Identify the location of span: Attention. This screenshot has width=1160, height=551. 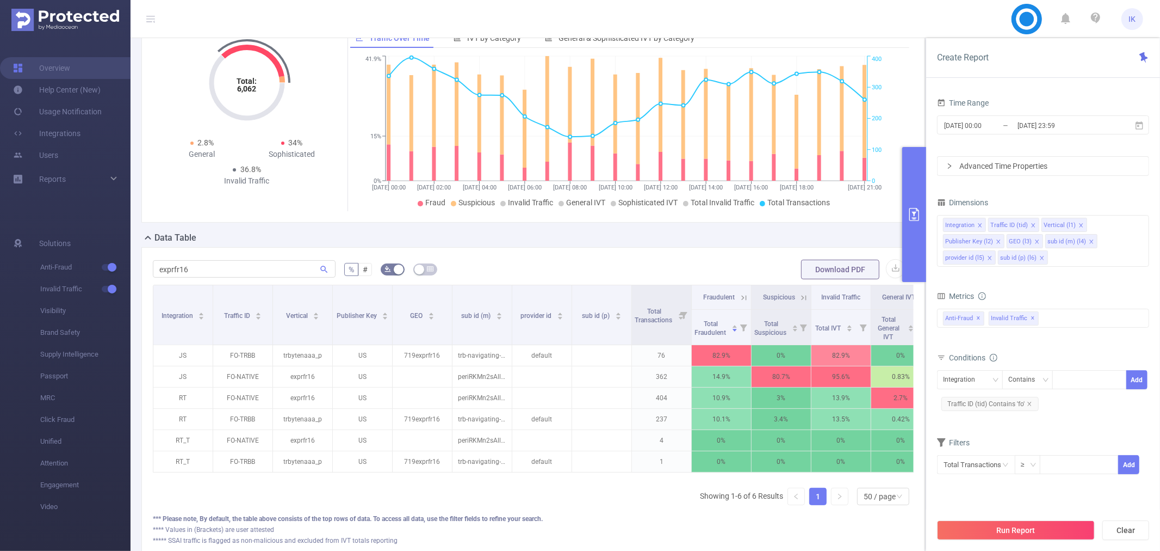
(85, 463).